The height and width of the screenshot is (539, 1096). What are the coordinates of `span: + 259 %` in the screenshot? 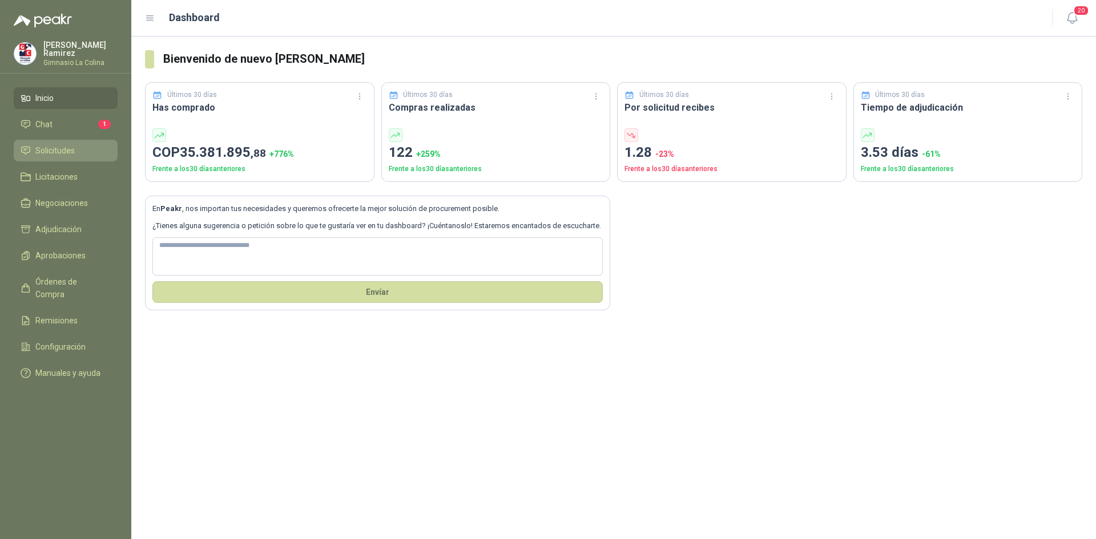 It's located at (428, 154).